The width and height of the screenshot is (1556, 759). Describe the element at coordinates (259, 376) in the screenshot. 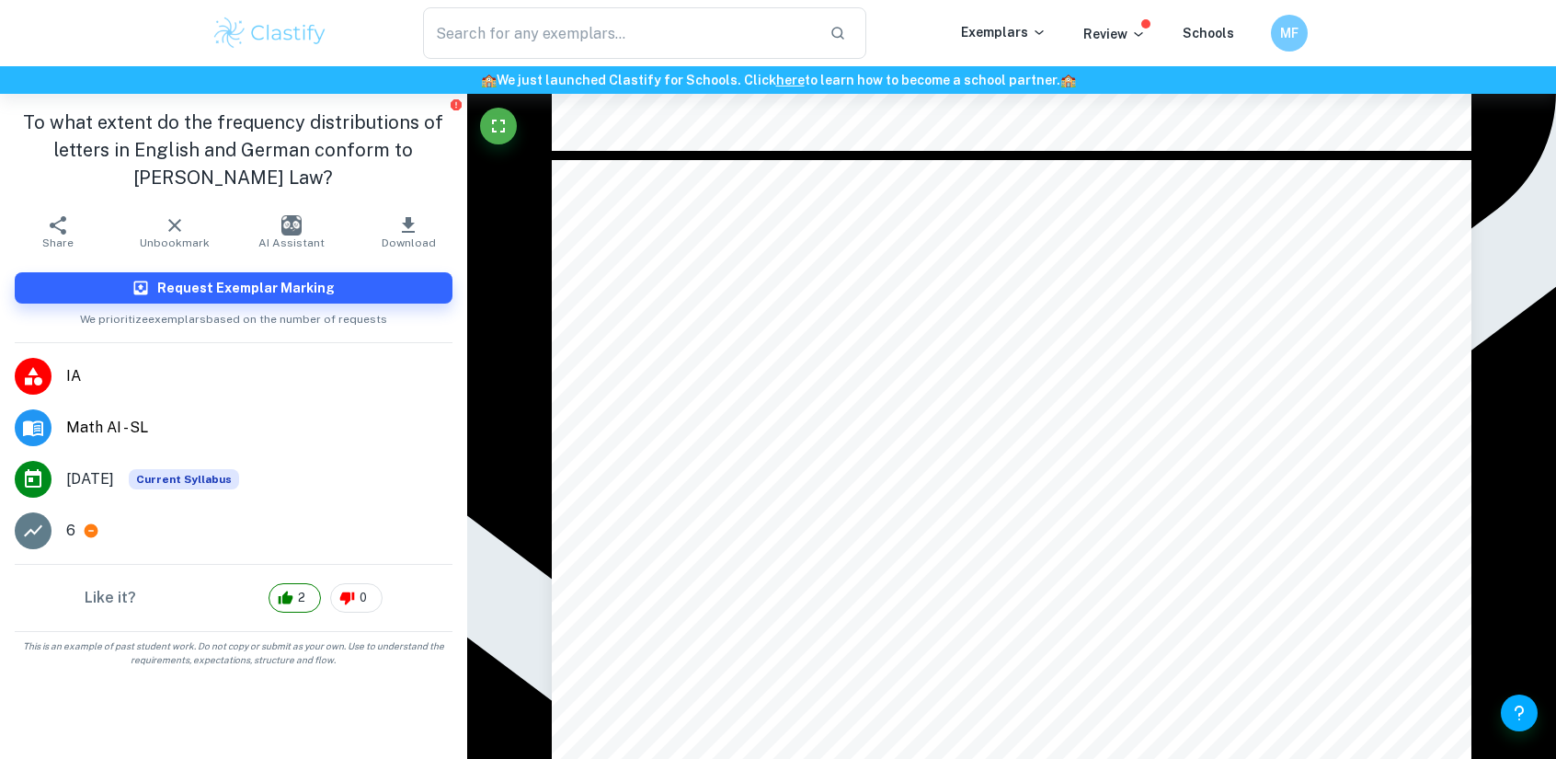

I see `span: IA` at that location.